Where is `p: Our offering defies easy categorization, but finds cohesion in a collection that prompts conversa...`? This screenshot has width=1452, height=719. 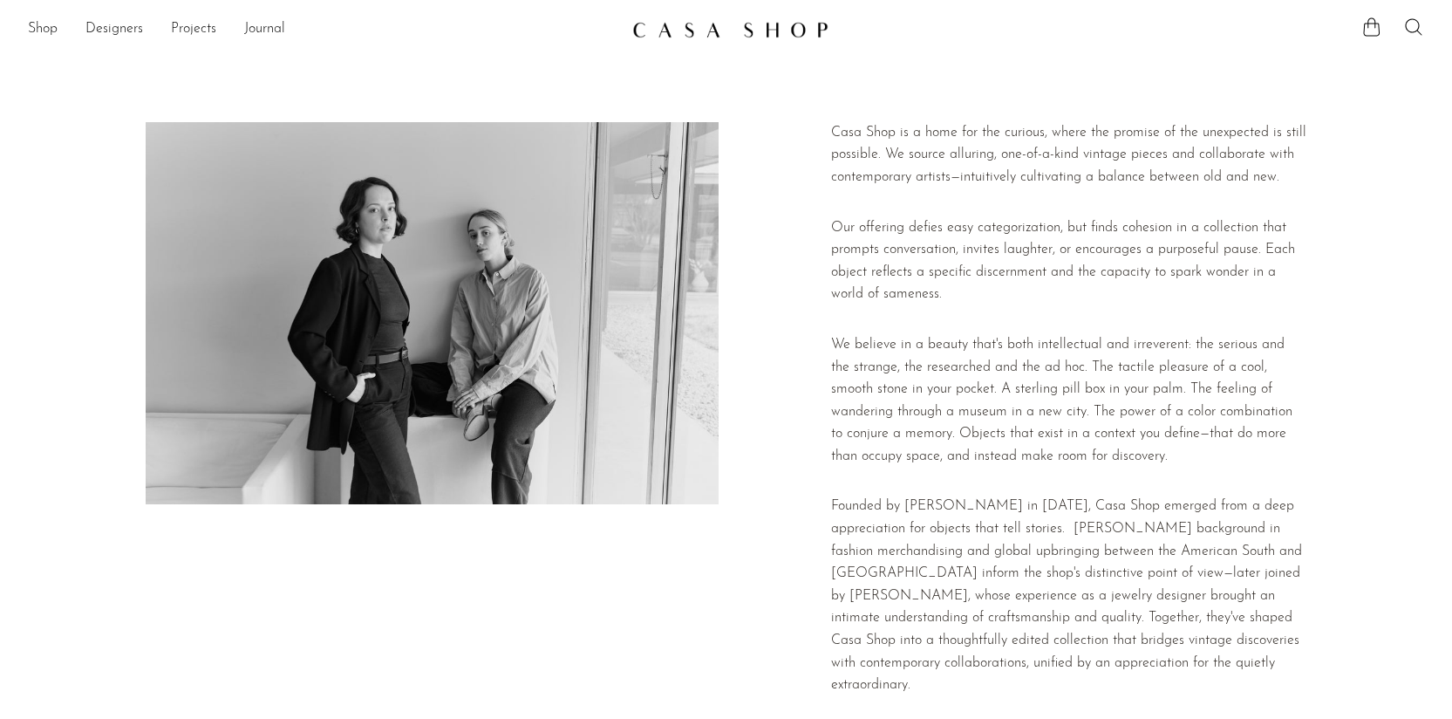 p: Our offering defies easy categorization, but finds cohesion in a collection that prompts conversa... is located at coordinates (1068, 262).